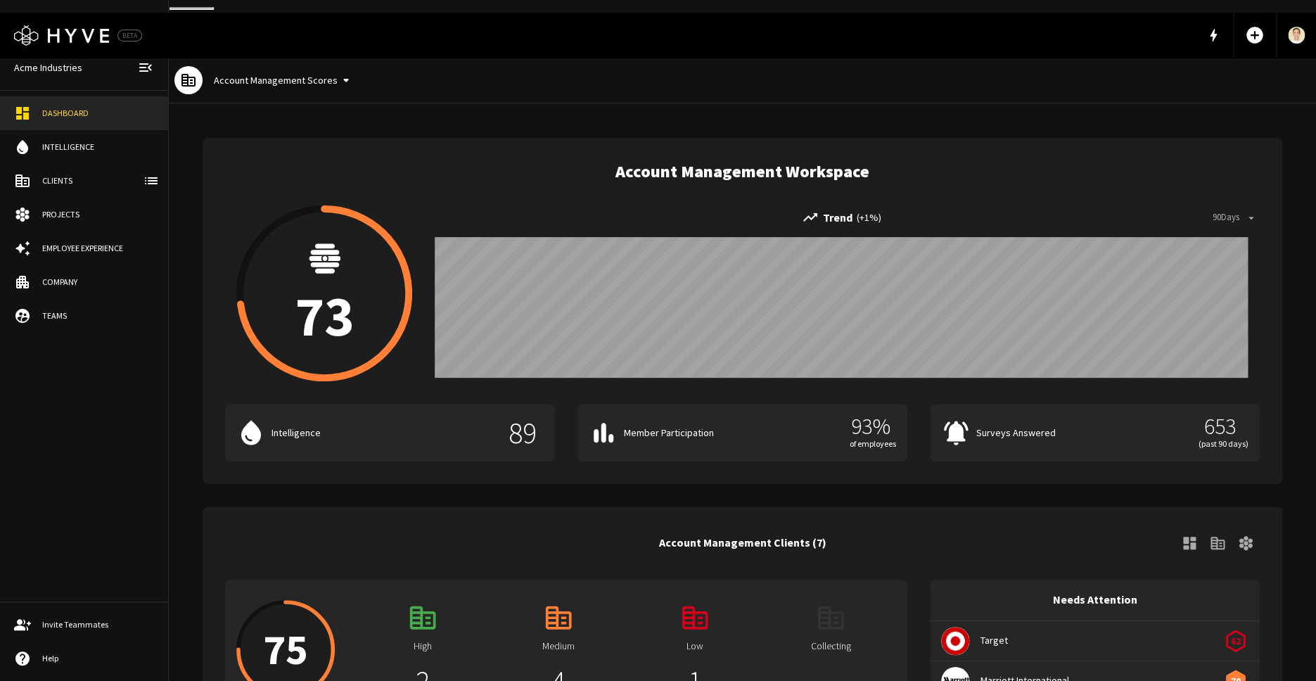 Image resolution: width=1316 pixels, height=681 pixels. What do you see at coordinates (1095, 600) in the screenshot?
I see `h6: Needs Attention` at bounding box center [1095, 600].